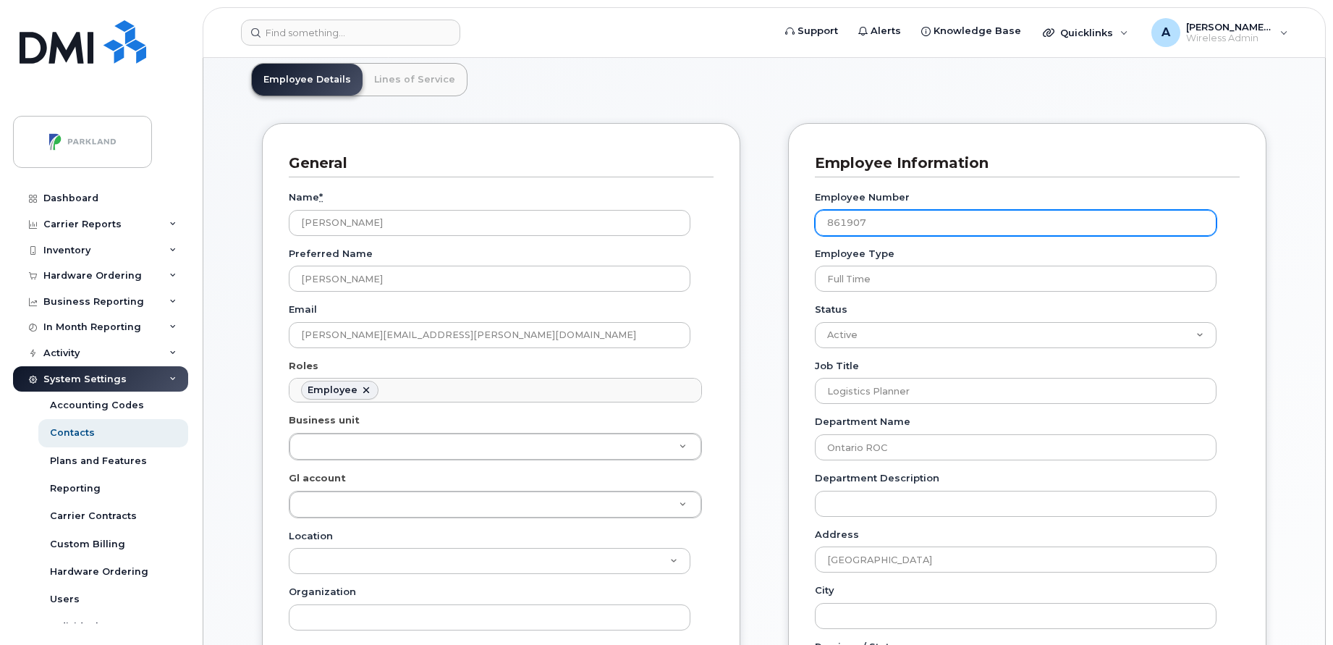  What do you see at coordinates (879, 31) in the screenshot?
I see `a: Alerts` at bounding box center [879, 31].